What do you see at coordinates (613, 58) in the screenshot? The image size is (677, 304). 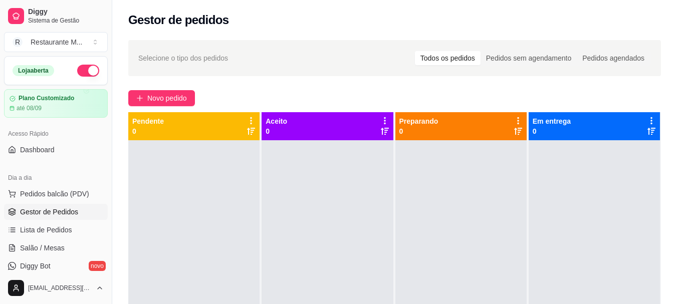 I see `div: Pedidos agendados` at bounding box center [613, 58].